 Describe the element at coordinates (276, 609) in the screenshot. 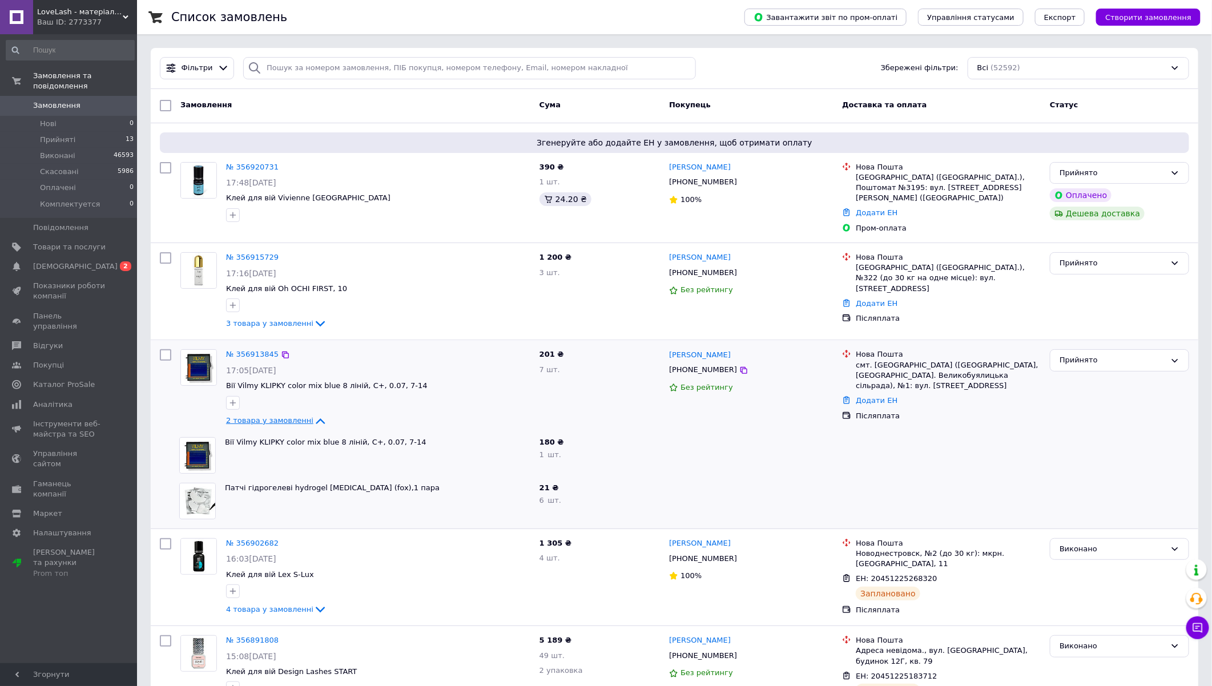

I see `a: 4 товара у замовленні` at that location.